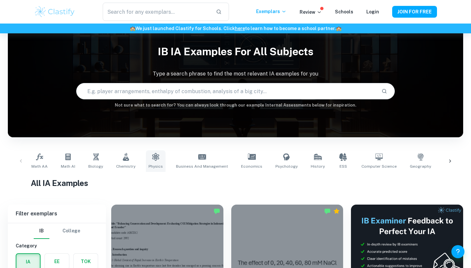 The height and width of the screenshot is (268, 471). What do you see at coordinates (240, 28) in the screenshot?
I see `a: here` at bounding box center [240, 28].